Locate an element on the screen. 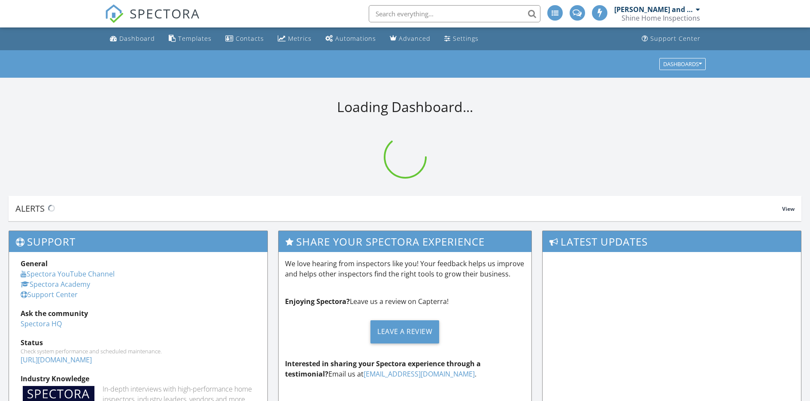 This screenshot has height=401, width=810. a: Settings is located at coordinates (462, 39).